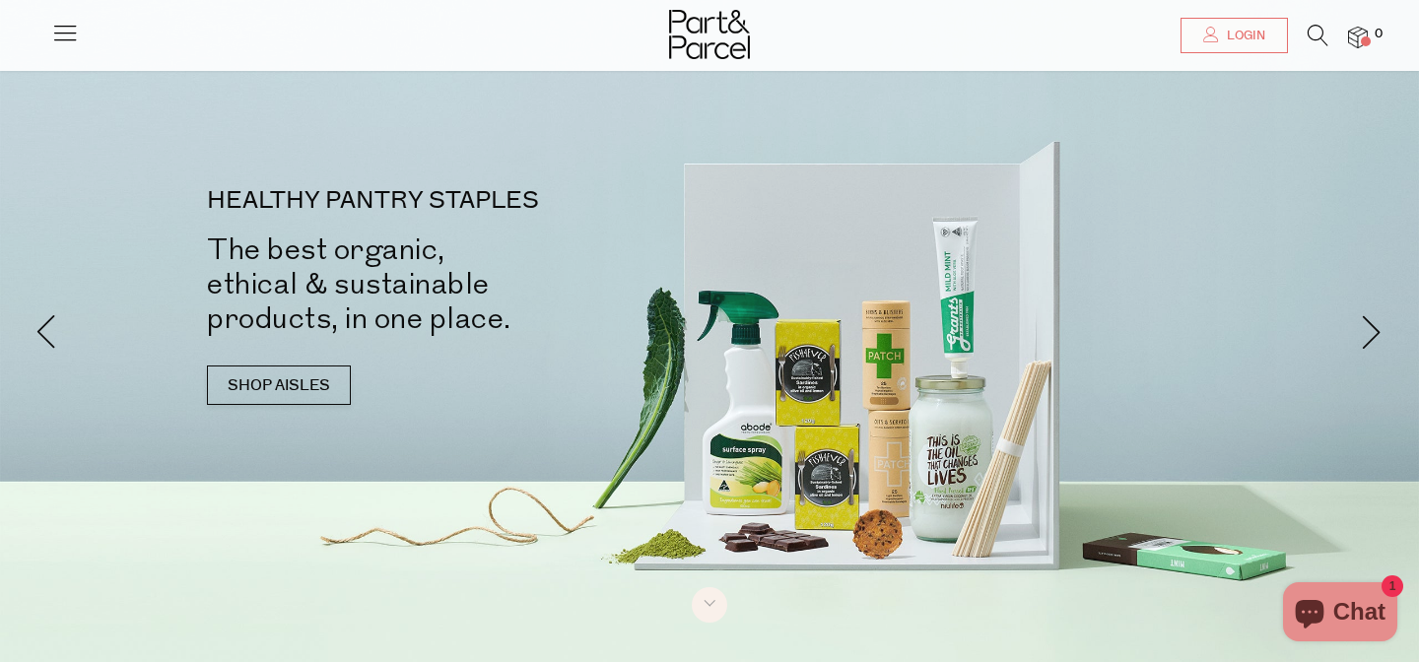 The image size is (1419, 662). I want to click on h2: The best organic, ethical & sustainable products, in one place., so click(473, 284).